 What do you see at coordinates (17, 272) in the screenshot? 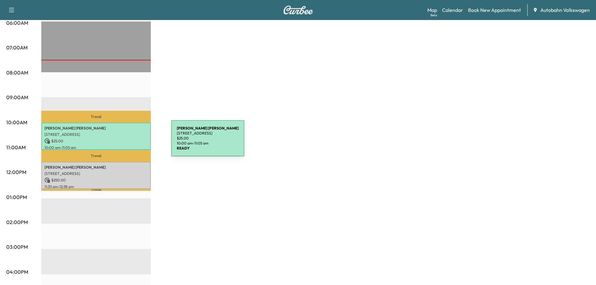
I see `p: 04:00PM` at bounding box center [17, 272].